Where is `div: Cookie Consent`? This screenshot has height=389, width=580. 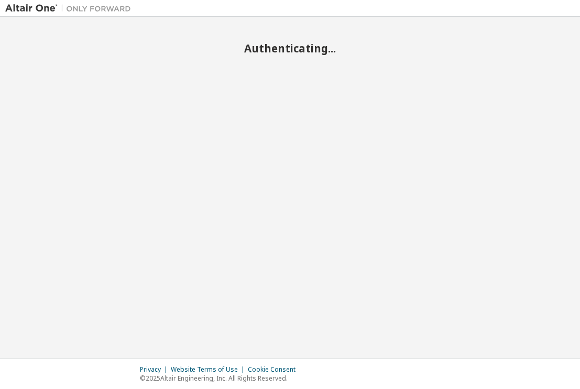
div: Cookie Consent is located at coordinates (274, 369).